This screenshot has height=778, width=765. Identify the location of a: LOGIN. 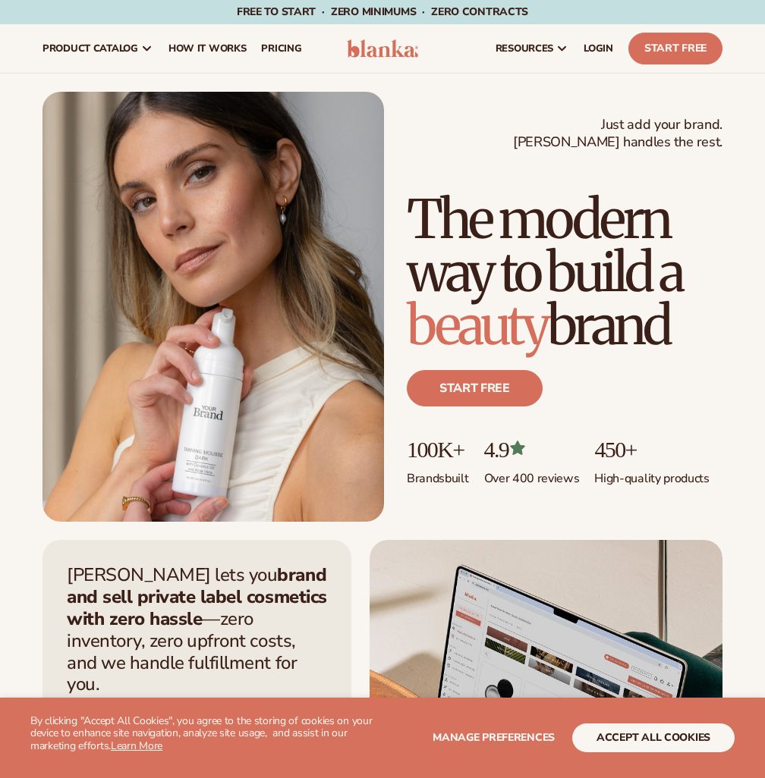
(598, 49).